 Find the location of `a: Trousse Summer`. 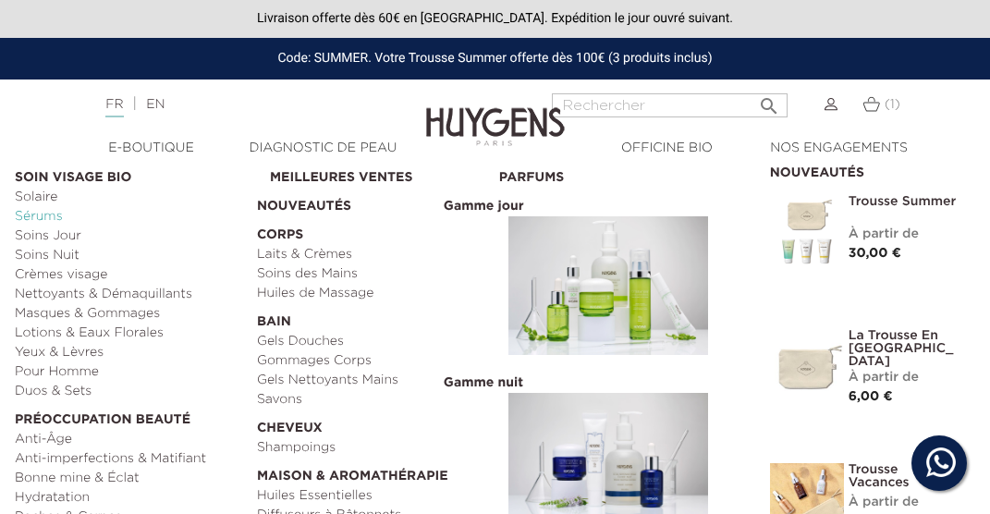

a: Trousse Summer is located at coordinates (905, 201).